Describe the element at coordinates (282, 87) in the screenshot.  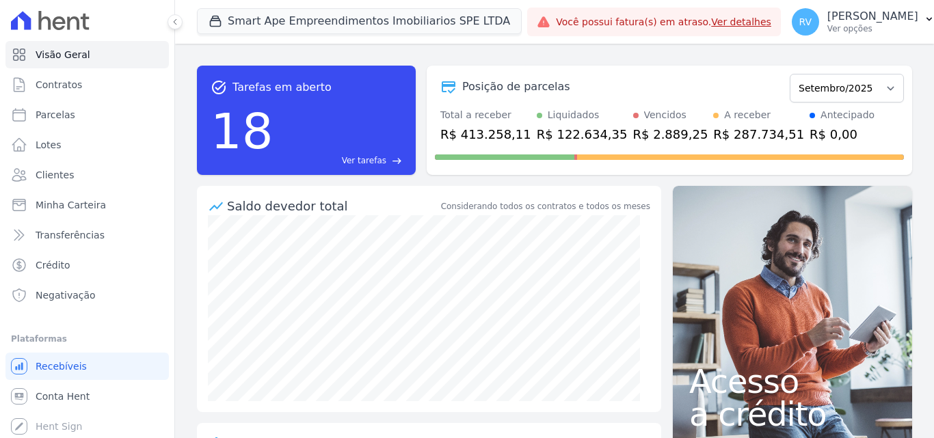
I see `span: Tarefas em aberto` at that location.